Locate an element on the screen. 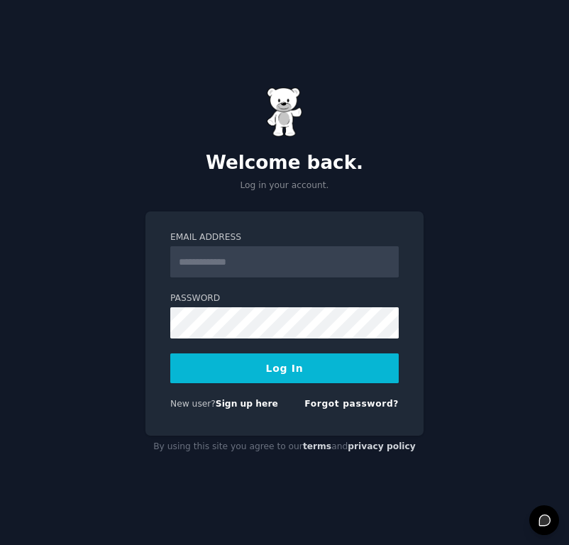  span: New user? is located at coordinates (193, 404).